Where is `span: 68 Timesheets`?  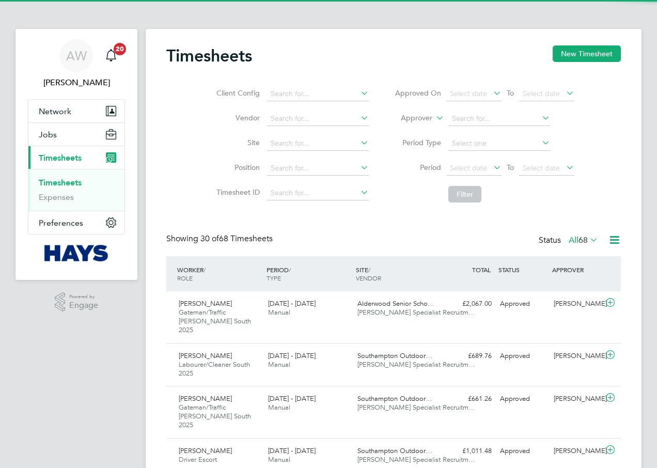 span: 68 Timesheets is located at coordinates (237, 239).